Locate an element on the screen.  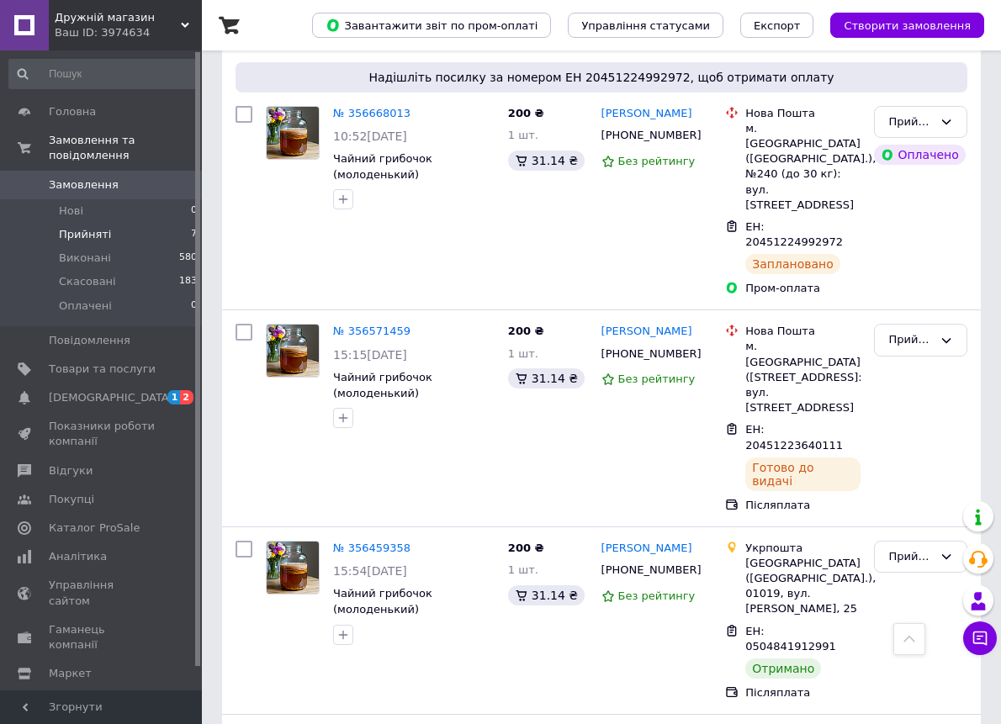
span: Аналітика is located at coordinates (77, 557).